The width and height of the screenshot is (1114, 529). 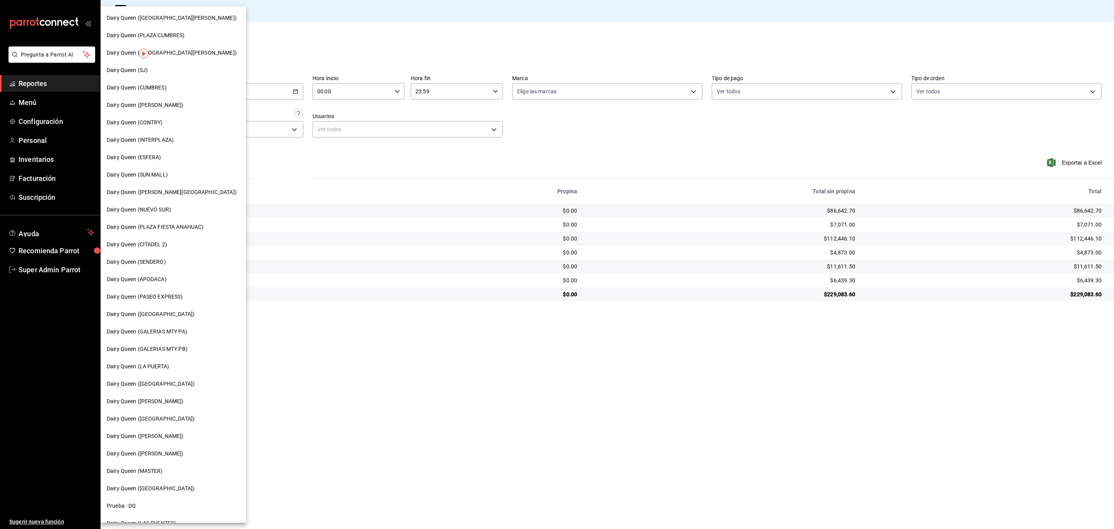 What do you see at coordinates (147, 331) in the screenshot?
I see `span: Dairy Queen (GALERIAS MTY PA)` at bounding box center [147, 331].